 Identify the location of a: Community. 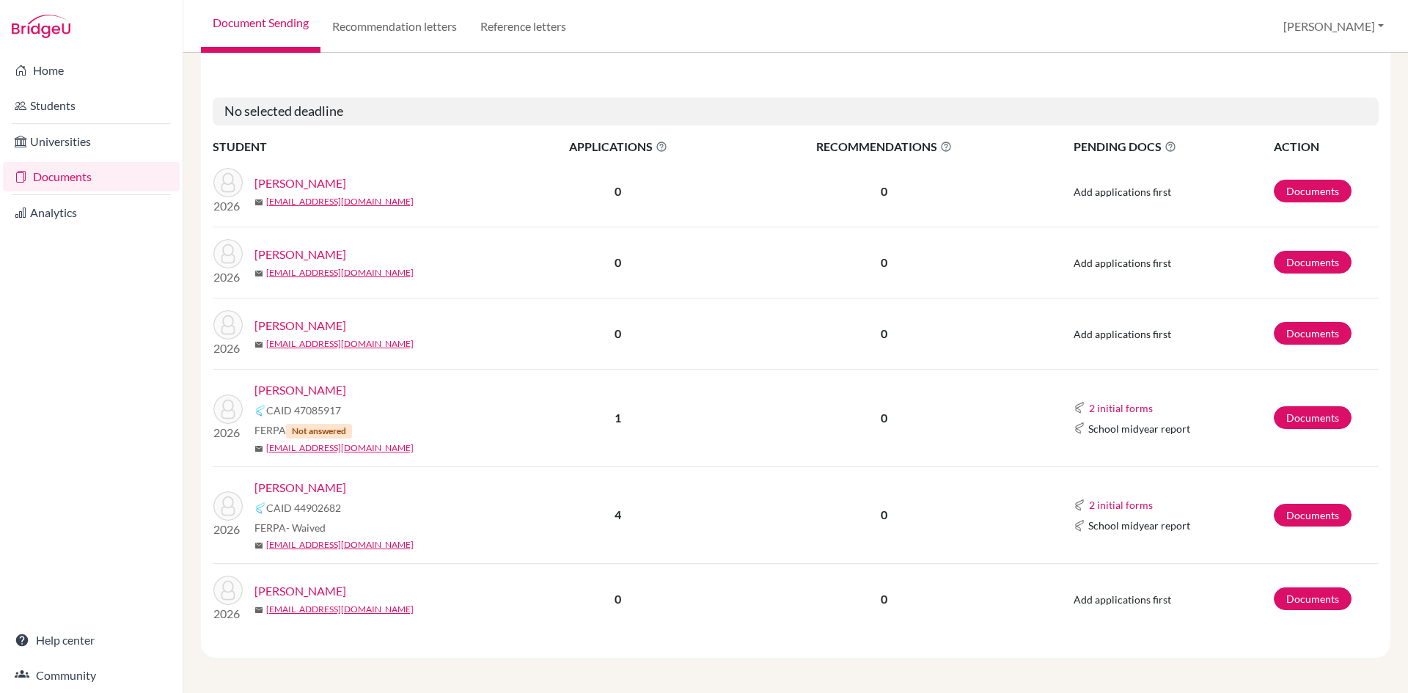
(91, 675).